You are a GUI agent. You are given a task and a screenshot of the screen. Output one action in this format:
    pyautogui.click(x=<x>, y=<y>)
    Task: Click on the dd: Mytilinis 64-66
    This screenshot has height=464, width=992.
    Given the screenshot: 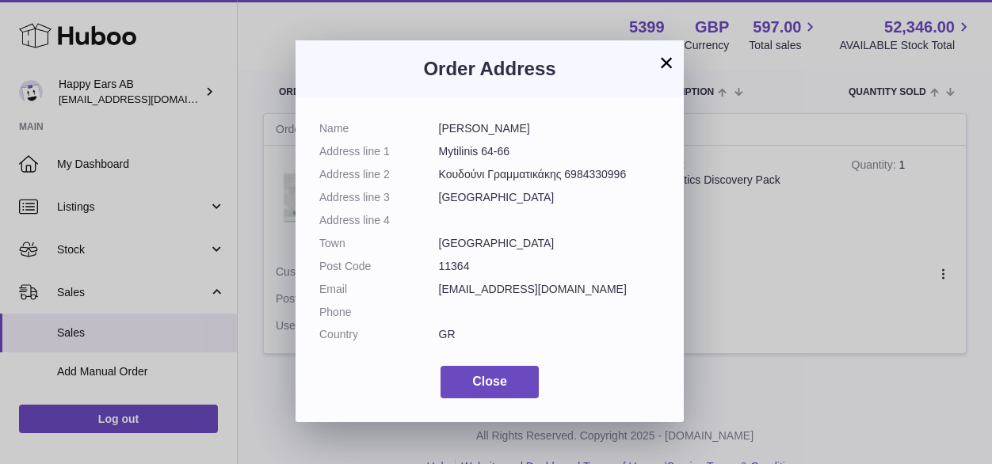 What is the action you would take?
    pyautogui.click(x=550, y=151)
    